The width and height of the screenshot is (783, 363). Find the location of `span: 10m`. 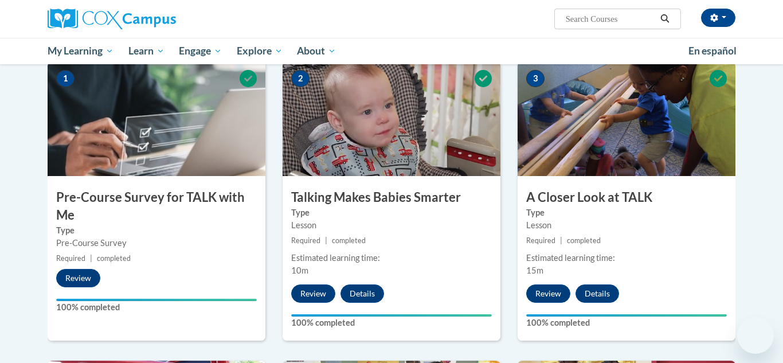

span: 10m is located at coordinates (300, 270).